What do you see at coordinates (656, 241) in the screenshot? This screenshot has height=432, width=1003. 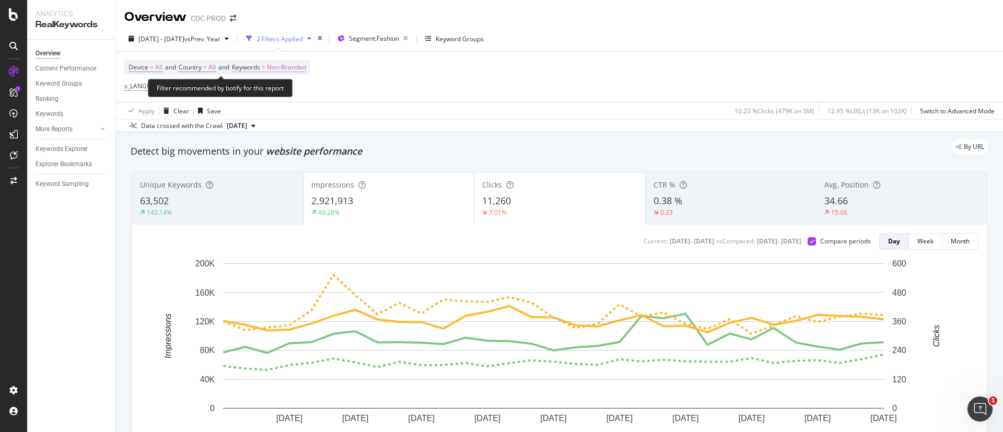 I see `div: Current:` at bounding box center [656, 241].